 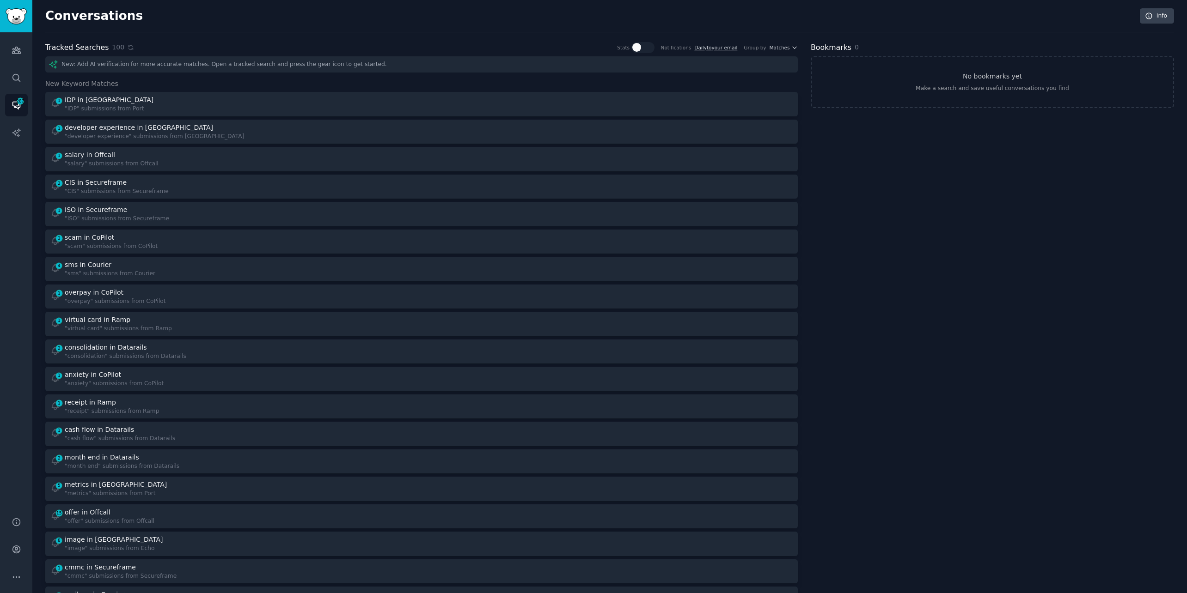 I want to click on h2: Tracked Searches, so click(x=77, y=48).